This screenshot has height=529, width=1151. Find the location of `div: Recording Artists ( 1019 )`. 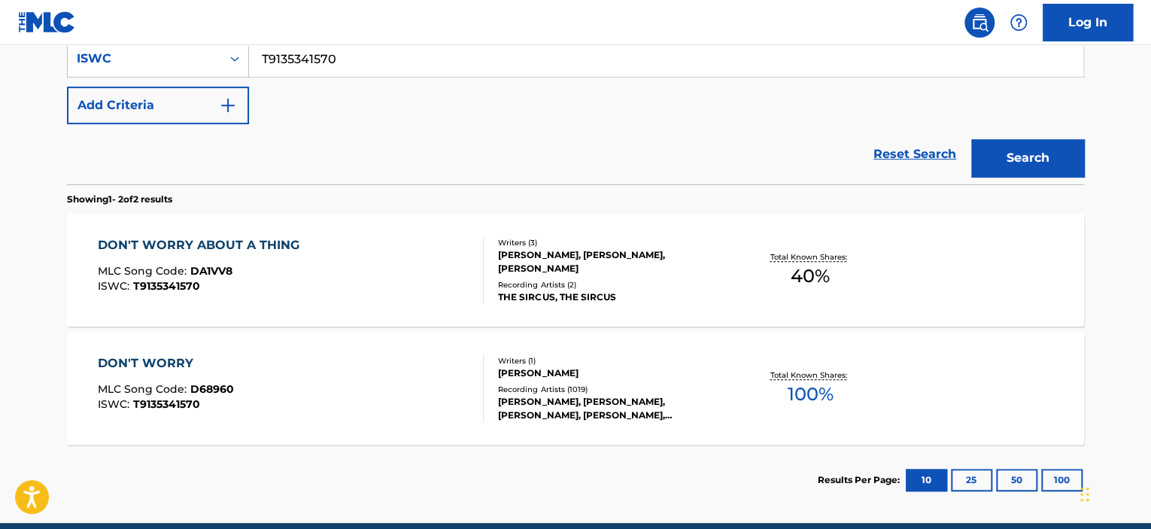

div: Recording Artists ( 1019 ) is located at coordinates (612, 389).